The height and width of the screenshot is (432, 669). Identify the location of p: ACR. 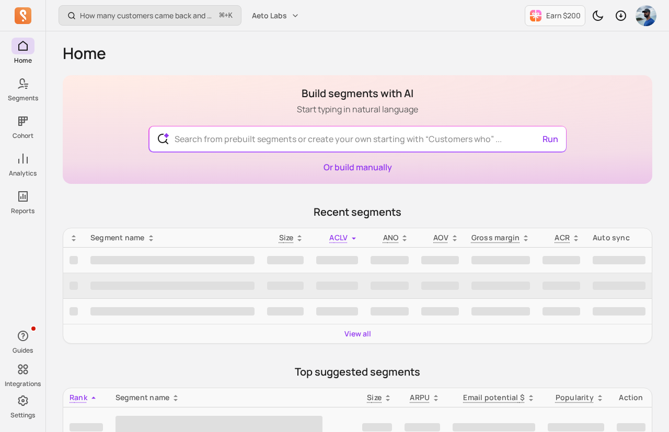
(562, 238).